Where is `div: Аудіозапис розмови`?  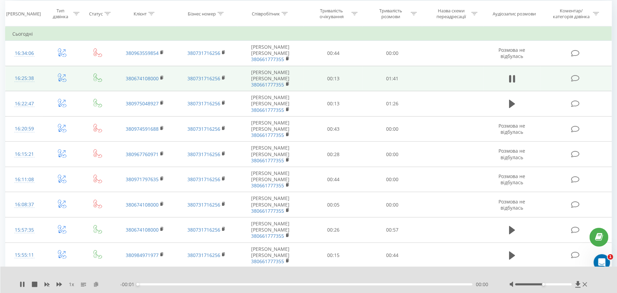
div: Аудіозапис розмови is located at coordinates (514, 14).